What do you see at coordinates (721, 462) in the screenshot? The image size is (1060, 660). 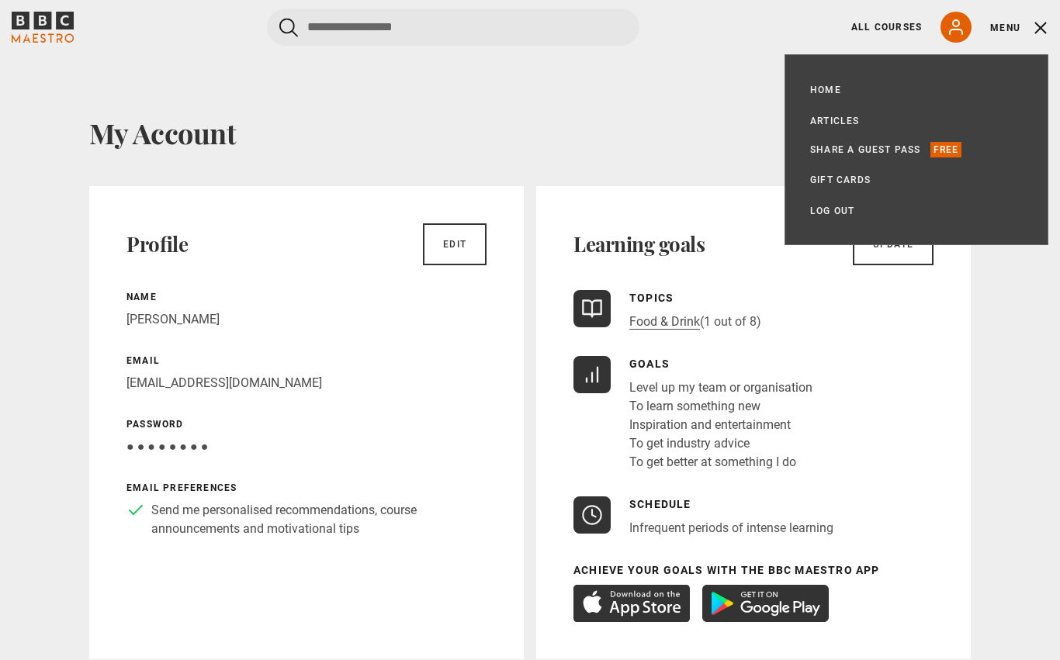 I see `li: To get better at something I do` at bounding box center [721, 462].